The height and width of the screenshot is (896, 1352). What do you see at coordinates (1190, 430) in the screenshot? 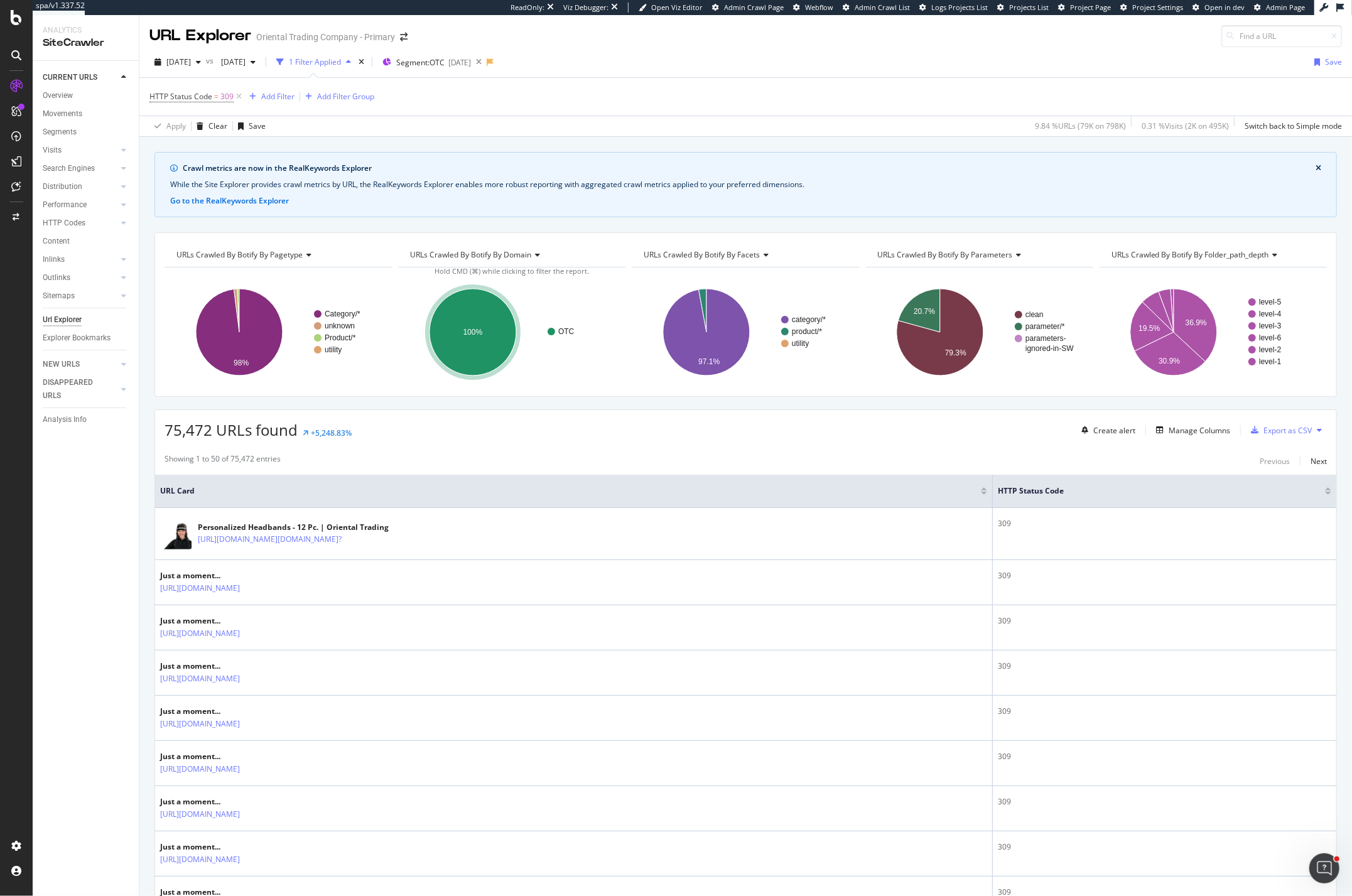
I see `button: Manage Columns` at bounding box center [1190, 430].